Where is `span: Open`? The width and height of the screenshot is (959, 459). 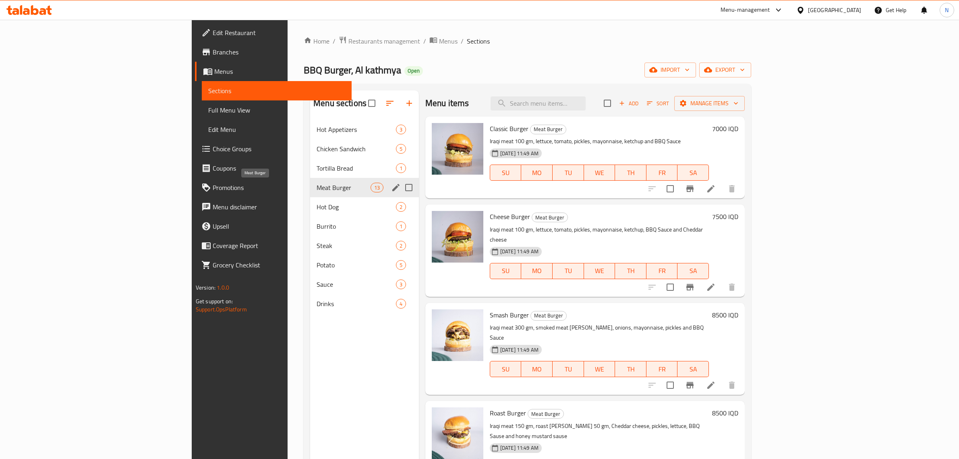
span: Open is located at coordinates (414, 71).